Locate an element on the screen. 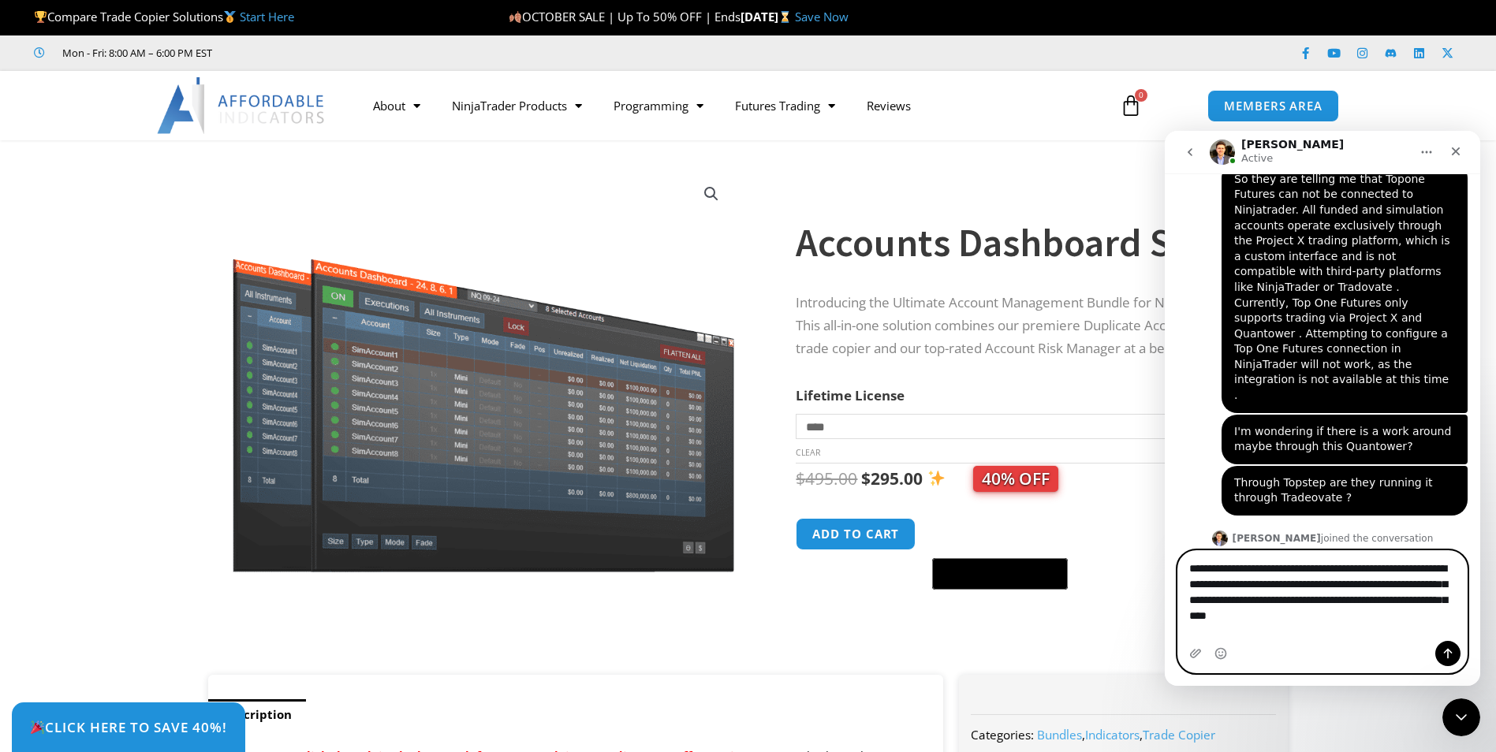  div: So they are telling me that Topone Futures can not be connected to Ninjatrader. All funded and si... is located at coordinates (180, 157).